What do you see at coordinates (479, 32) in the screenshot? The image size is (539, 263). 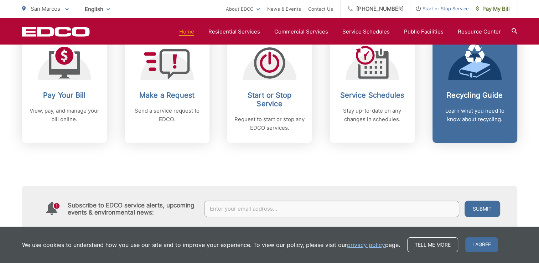 I see `a: Resource Center` at bounding box center [479, 32].